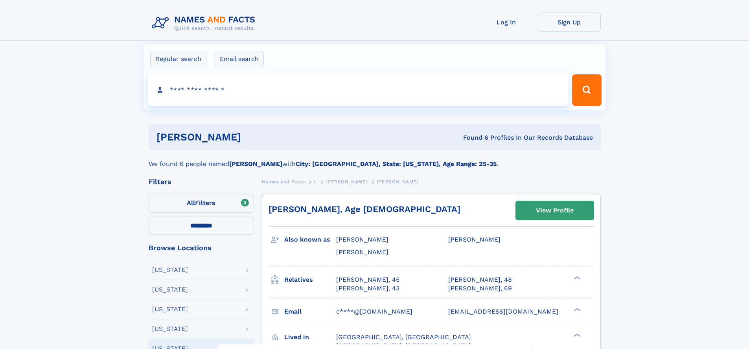 This screenshot has width=749, height=349. What do you see at coordinates (315, 182) in the screenshot?
I see `span: L` at bounding box center [315, 182].